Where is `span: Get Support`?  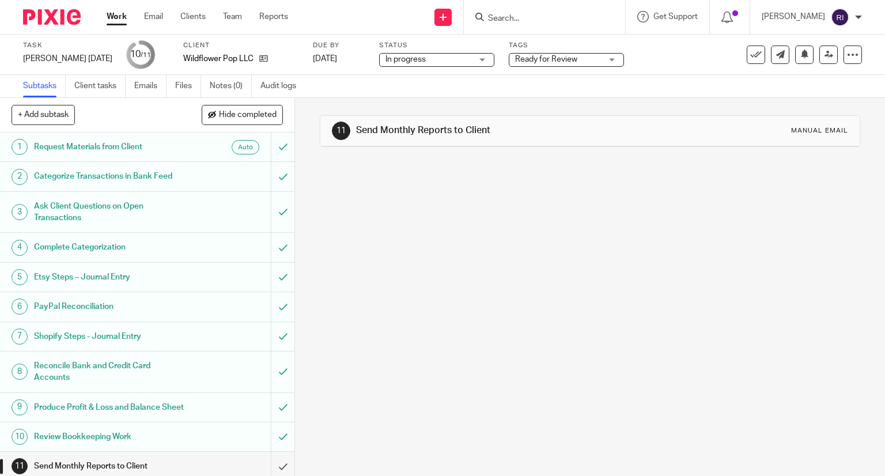 span: Get Support is located at coordinates (675, 17).